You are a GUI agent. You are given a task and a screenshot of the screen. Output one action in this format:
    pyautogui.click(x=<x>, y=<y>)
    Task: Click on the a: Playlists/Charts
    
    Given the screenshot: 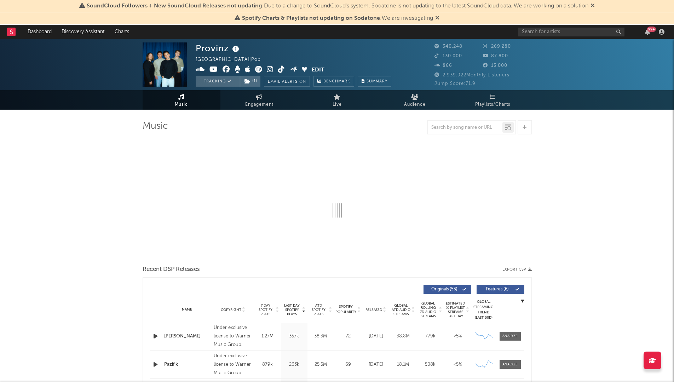 What is the action you would take?
    pyautogui.click(x=493, y=100)
    